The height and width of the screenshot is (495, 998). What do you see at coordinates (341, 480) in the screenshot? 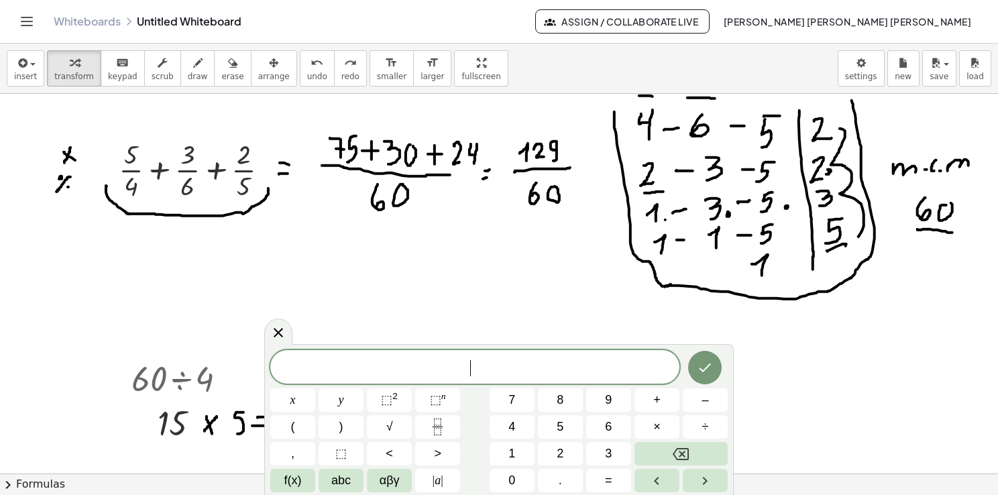
I see `button: Alphabet` at bounding box center [341, 480].